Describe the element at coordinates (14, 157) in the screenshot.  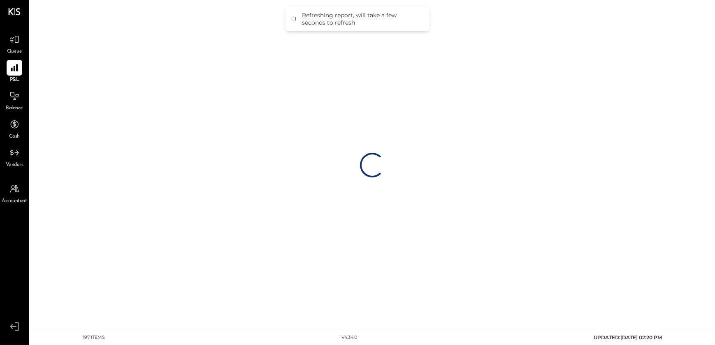
I see `a: Vendors` at that location.